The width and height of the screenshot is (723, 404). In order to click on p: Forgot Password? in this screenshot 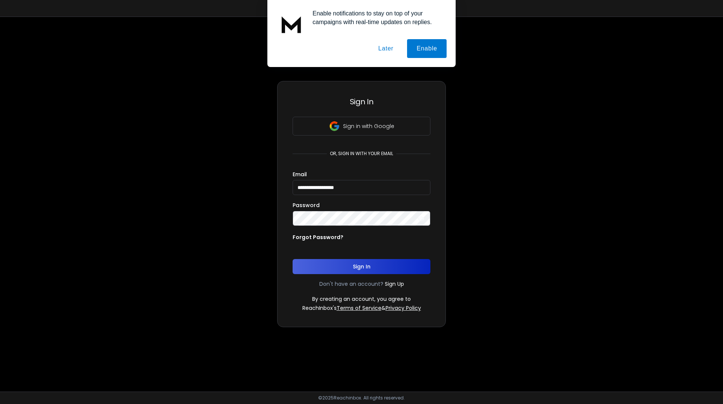, I will do `click(318, 237)`.